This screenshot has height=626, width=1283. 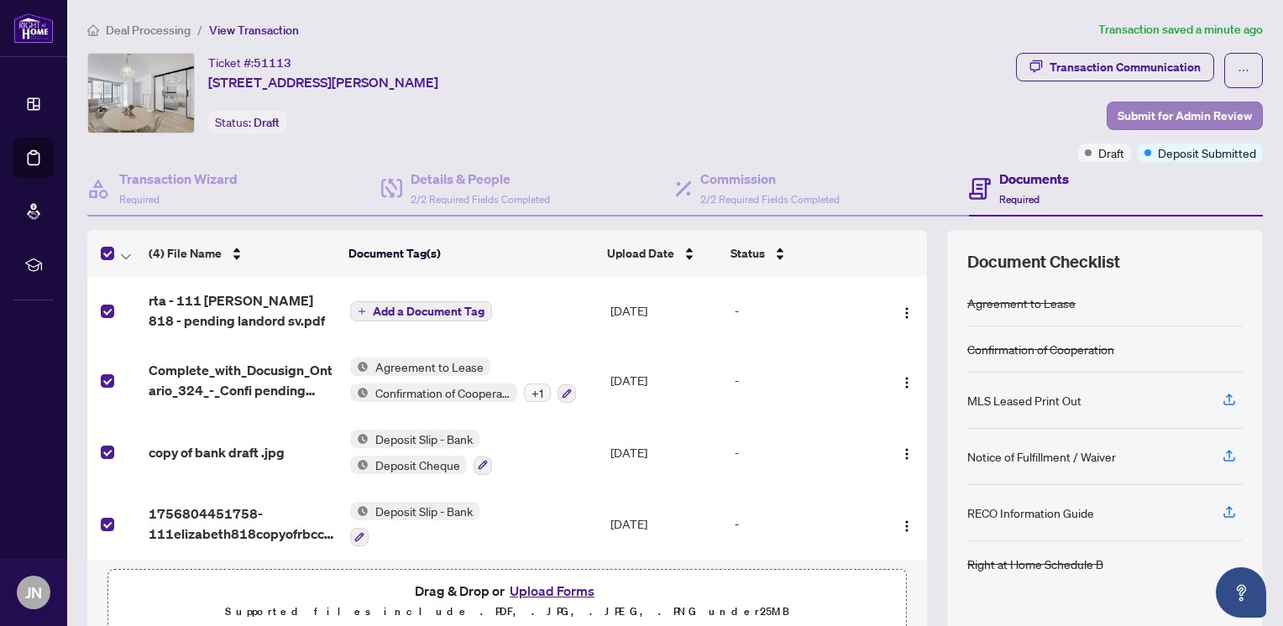 What do you see at coordinates (662, 254) in the screenshot?
I see `th: Upload Date` at bounding box center [662, 254].